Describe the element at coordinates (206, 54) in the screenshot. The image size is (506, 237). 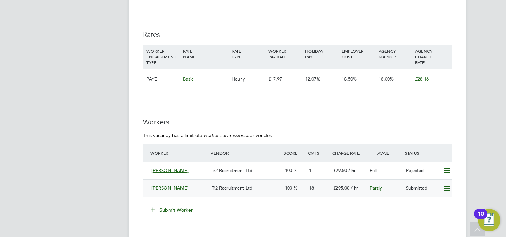
I see `div: RATE NAME` at that location.